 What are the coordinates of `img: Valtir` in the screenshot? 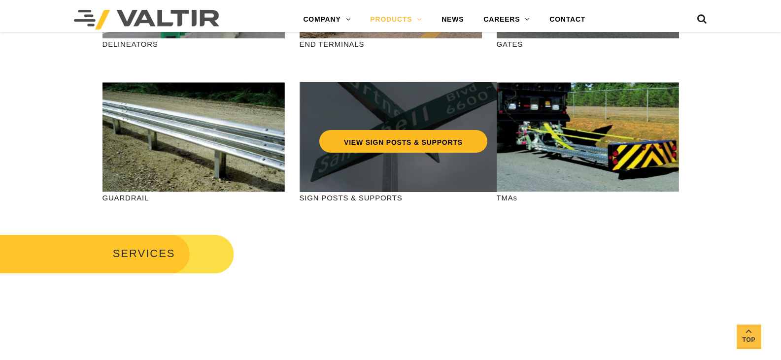 It's located at (146, 20).